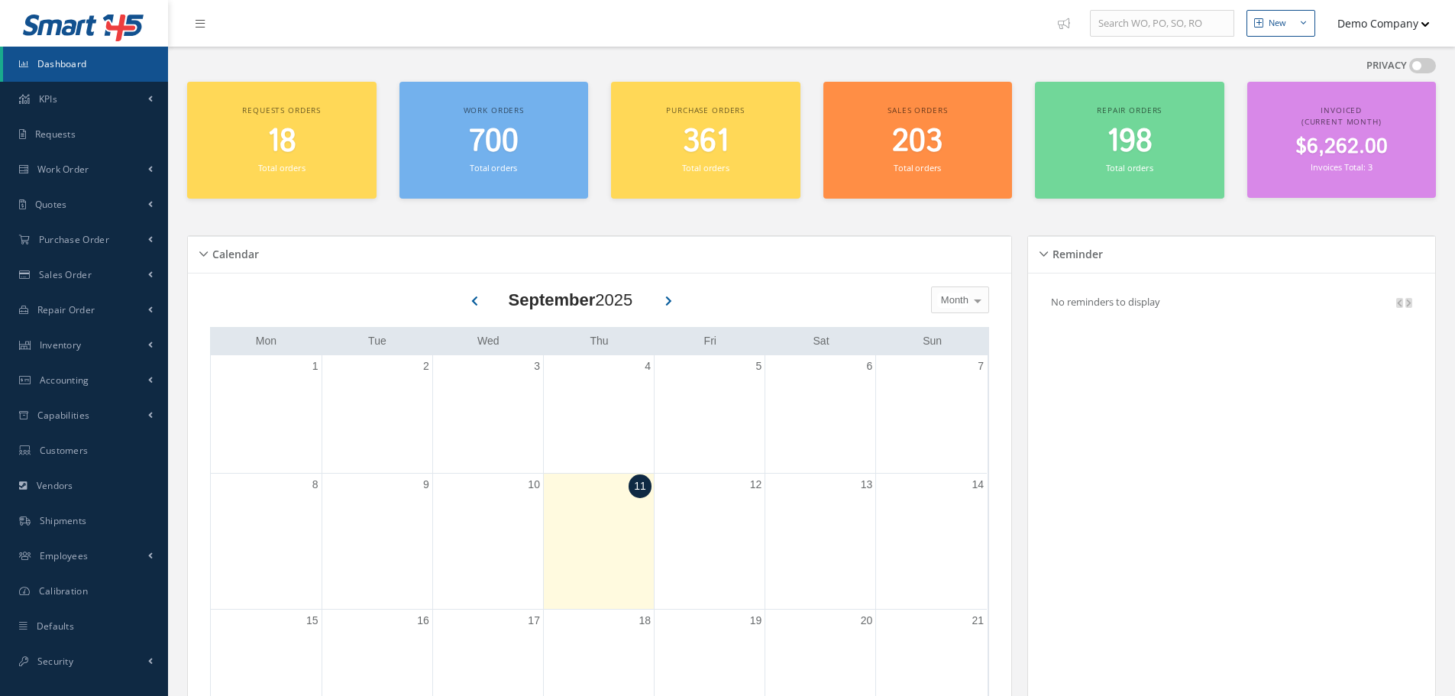 This screenshot has width=1455, height=696. I want to click on h5: Reminder, so click(1075, 252).